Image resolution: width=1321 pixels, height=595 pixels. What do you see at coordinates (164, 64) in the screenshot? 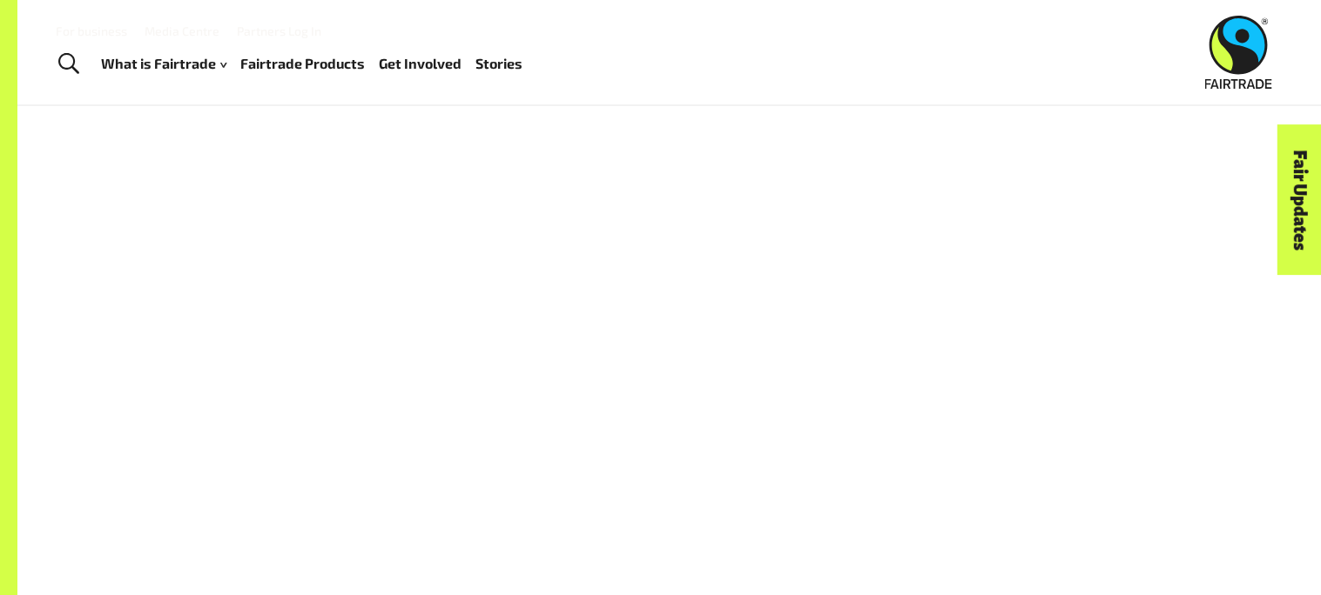
I see `a: What is Fairtrade` at bounding box center [164, 64].